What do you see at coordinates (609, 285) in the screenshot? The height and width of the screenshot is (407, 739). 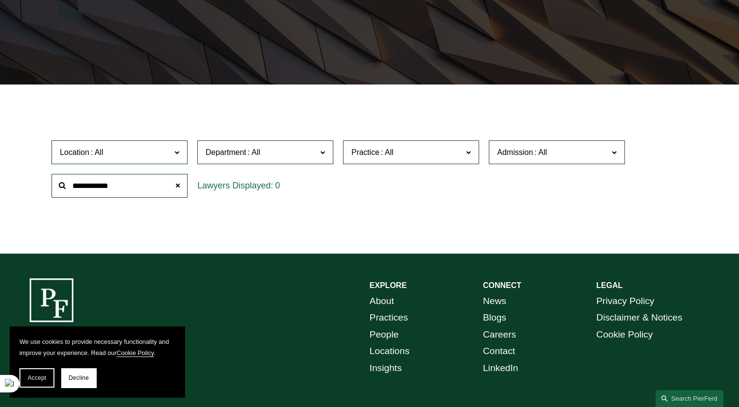 I see `strong: LEGAL` at bounding box center [609, 285].